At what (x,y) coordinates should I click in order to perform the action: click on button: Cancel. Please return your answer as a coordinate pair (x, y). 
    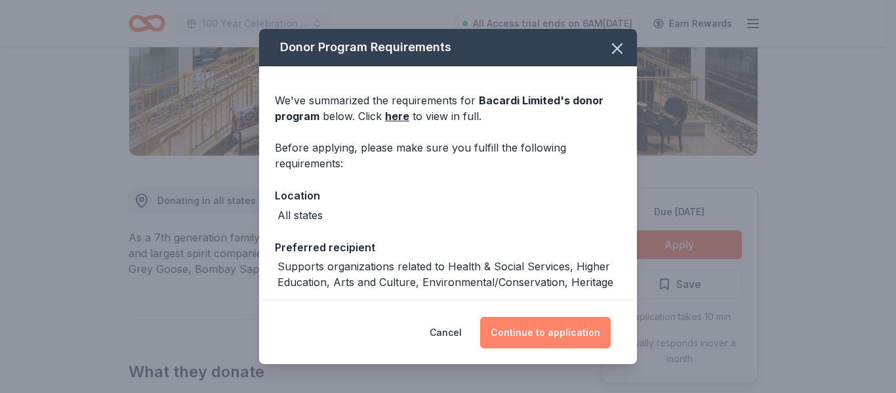
    Looking at the image, I should click on (446, 333).